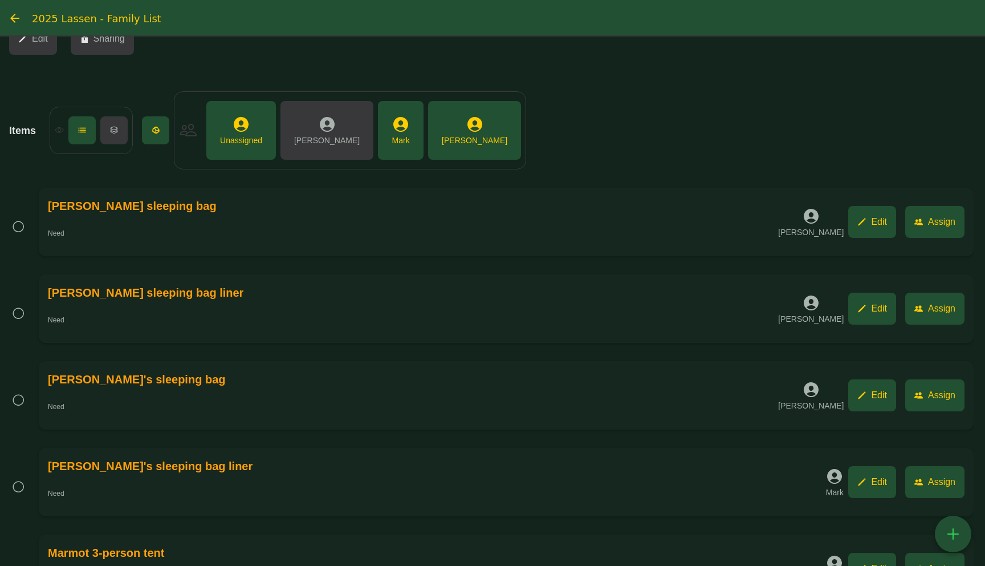  Describe the element at coordinates (401, 130) in the screenshot. I see `button: Mark` at that location.